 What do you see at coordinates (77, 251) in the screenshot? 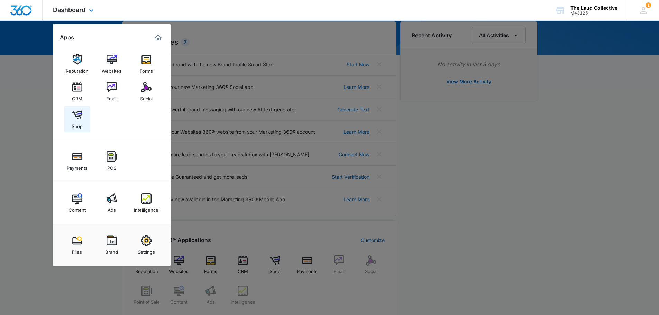
I see `div: Files` at bounding box center [77, 251].